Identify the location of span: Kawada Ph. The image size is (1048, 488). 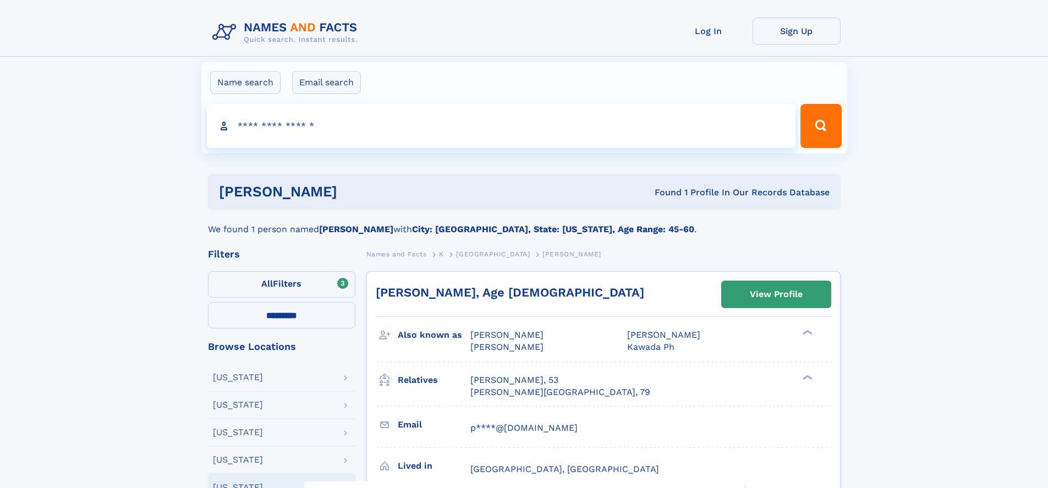
(651, 347).